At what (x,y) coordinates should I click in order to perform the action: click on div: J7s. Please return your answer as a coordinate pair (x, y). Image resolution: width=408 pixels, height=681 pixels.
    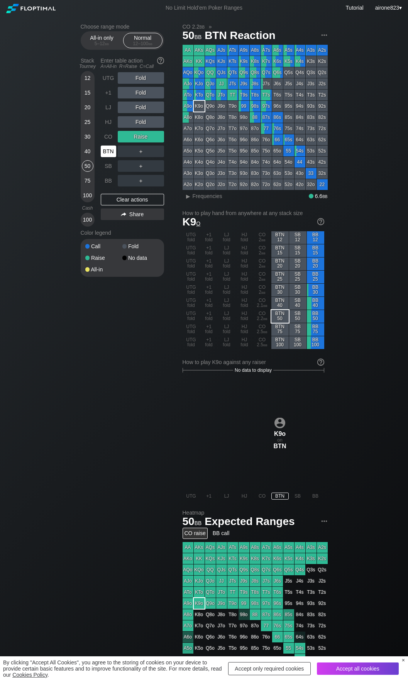
    Looking at the image, I should click on (266, 84).